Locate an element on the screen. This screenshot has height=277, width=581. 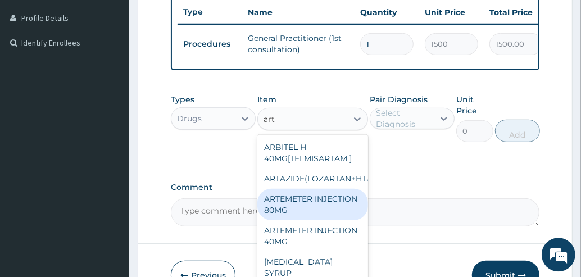
label: Types is located at coordinates (182, 99).